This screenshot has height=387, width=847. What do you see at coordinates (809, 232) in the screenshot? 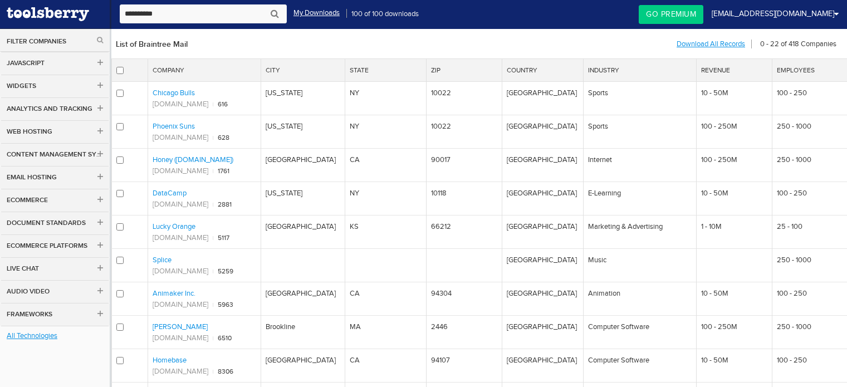
I see `td: 25 - 100` at bounding box center [809, 232].